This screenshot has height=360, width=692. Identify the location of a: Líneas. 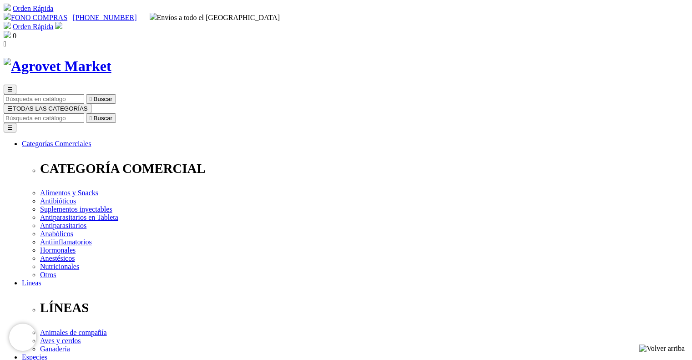
(31, 283).